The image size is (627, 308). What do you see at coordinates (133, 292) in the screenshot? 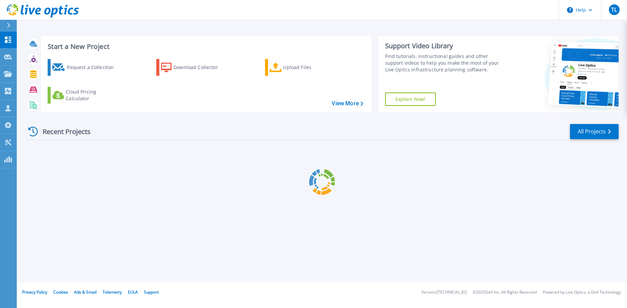
I see `a: EULA` at bounding box center [133, 292].